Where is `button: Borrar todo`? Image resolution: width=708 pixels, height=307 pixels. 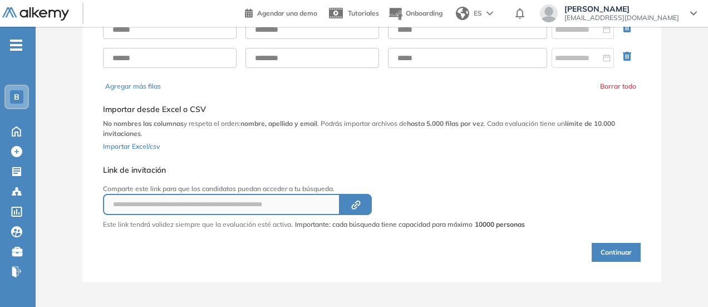 button: Borrar todo is located at coordinates (618, 86).